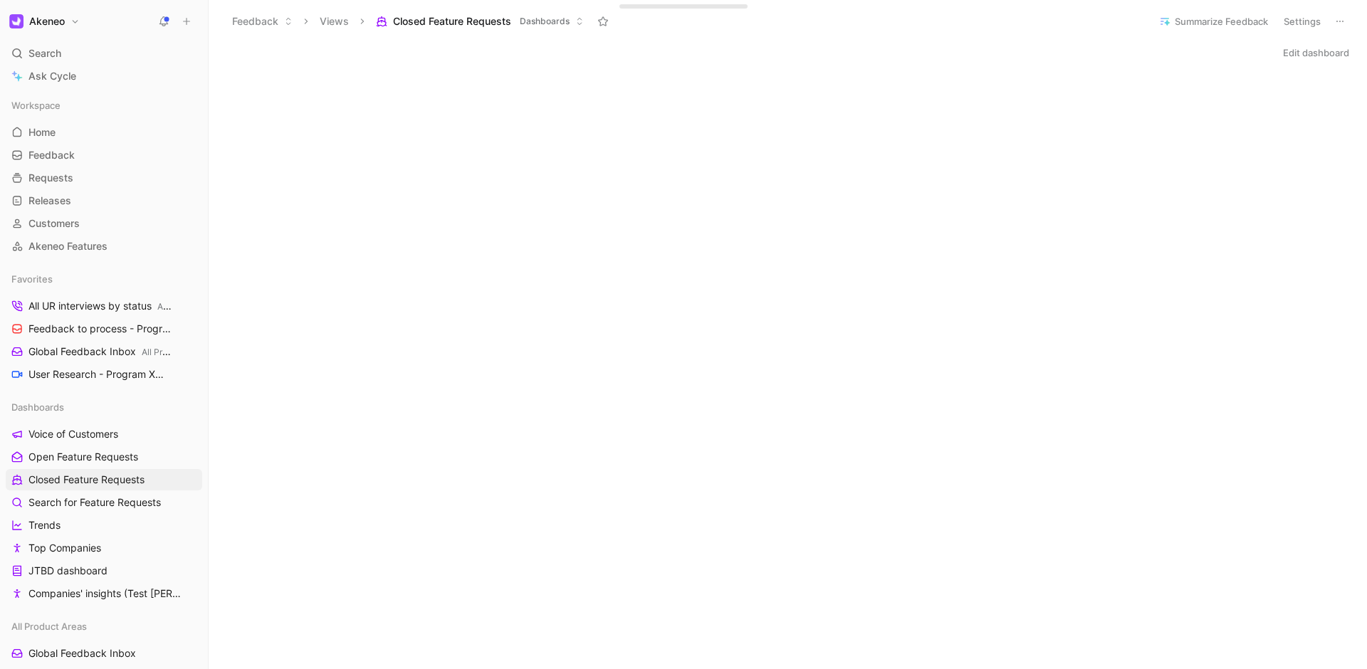 The height and width of the screenshot is (669, 1367). I want to click on a: Global Feedback InboxAll Product Areas, so click(104, 352).